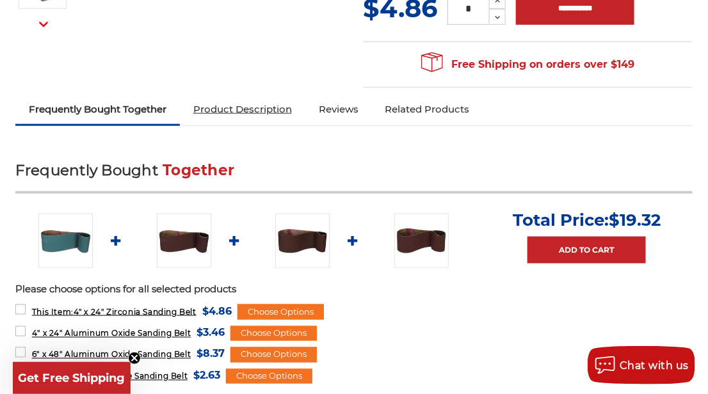 The image size is (708, 394). What do you see at coordinates (217, 311) in the screenshot?
I see `span: $4.86` at bounding box center [217, 311].